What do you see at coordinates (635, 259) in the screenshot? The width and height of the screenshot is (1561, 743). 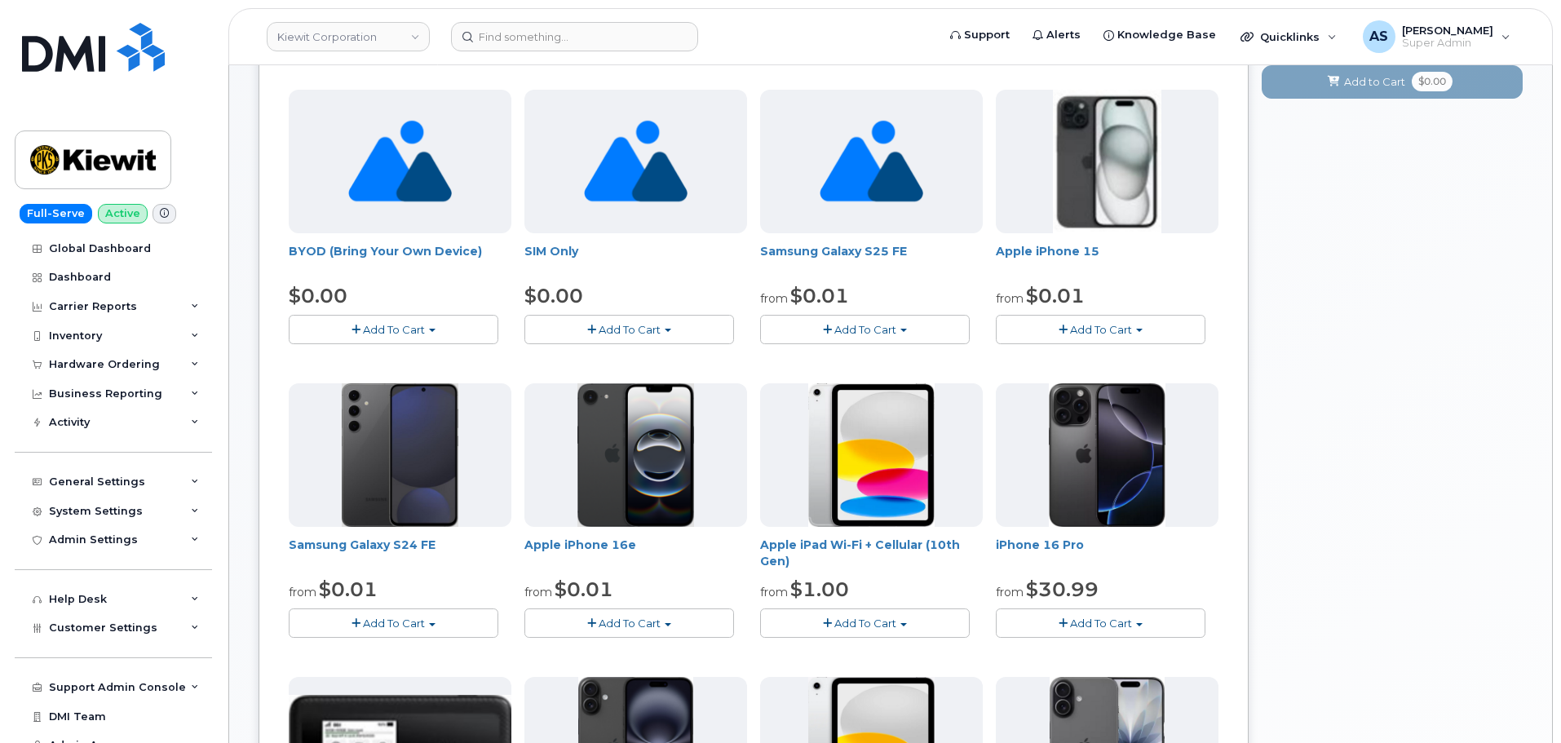 I see `div: SIM Only` at bounding box center [635, 259].